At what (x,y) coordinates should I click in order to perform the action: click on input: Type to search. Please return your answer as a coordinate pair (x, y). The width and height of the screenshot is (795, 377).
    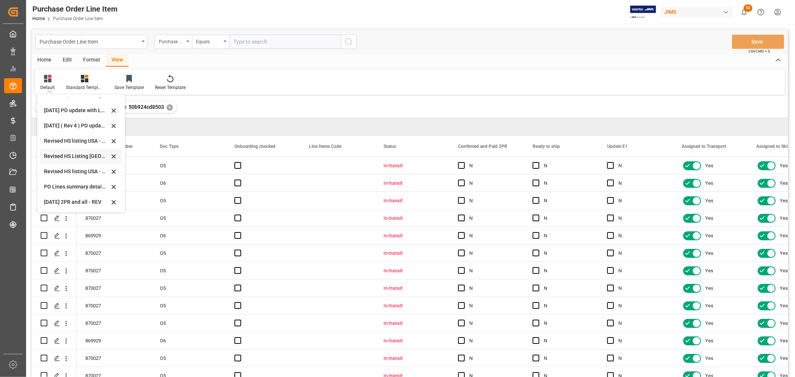
    Looking at the image, I should click on (285, 42).